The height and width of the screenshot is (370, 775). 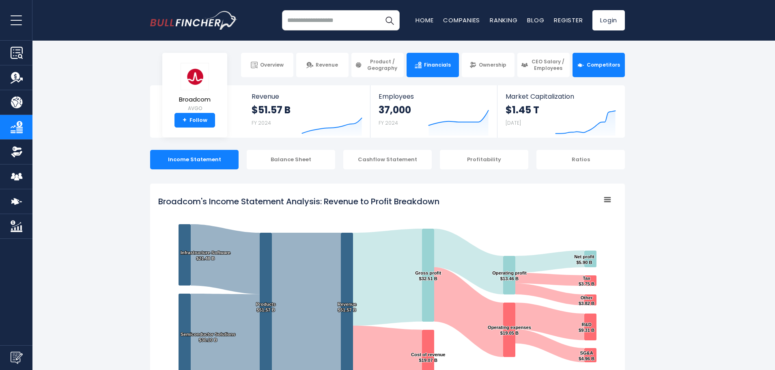 What do you see at coordinates (434, 111) in the screenshot?
I see `a: Employees 37,000 FY 2024` at bounding box center [434, 111].